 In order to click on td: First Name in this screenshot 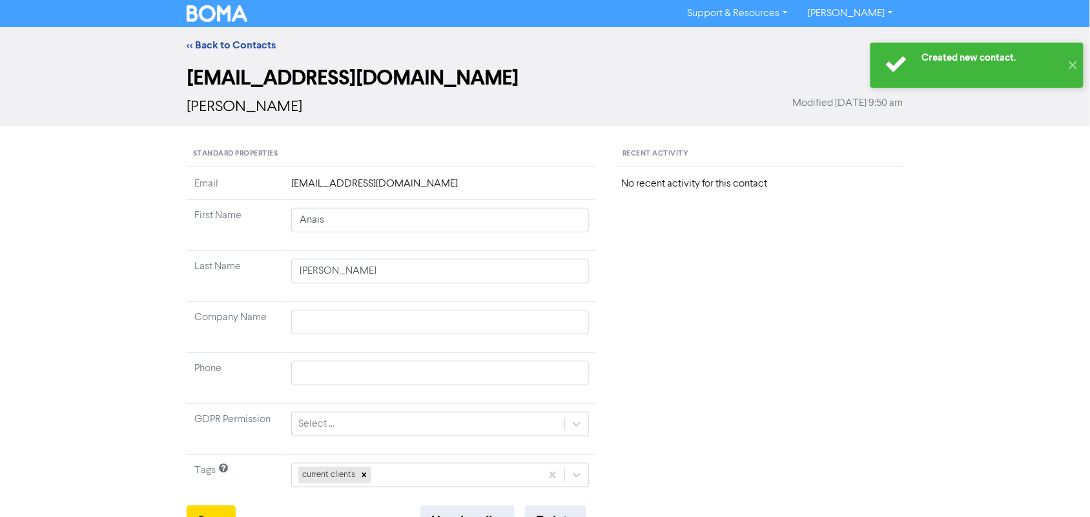, I will do `click(235, 225)`.